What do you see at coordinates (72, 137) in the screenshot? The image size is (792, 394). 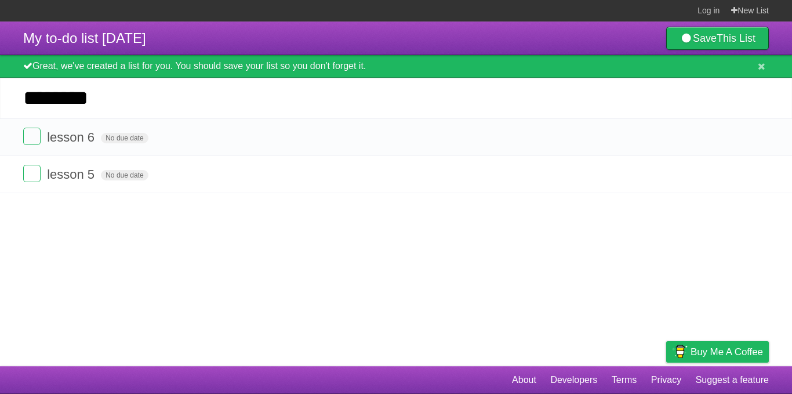 I see `span: lesson 6` at bounding box center [72, 137].